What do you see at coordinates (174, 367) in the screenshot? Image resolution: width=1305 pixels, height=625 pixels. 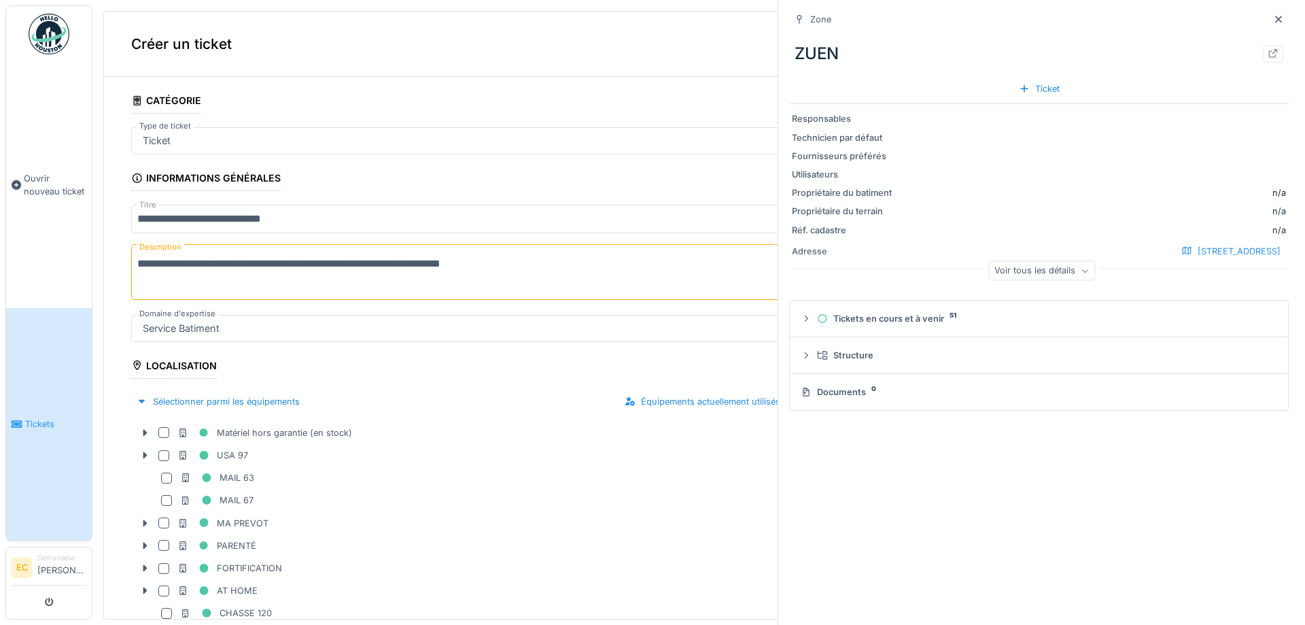 I see `div: Localisation` at bounding box center [174, 367].